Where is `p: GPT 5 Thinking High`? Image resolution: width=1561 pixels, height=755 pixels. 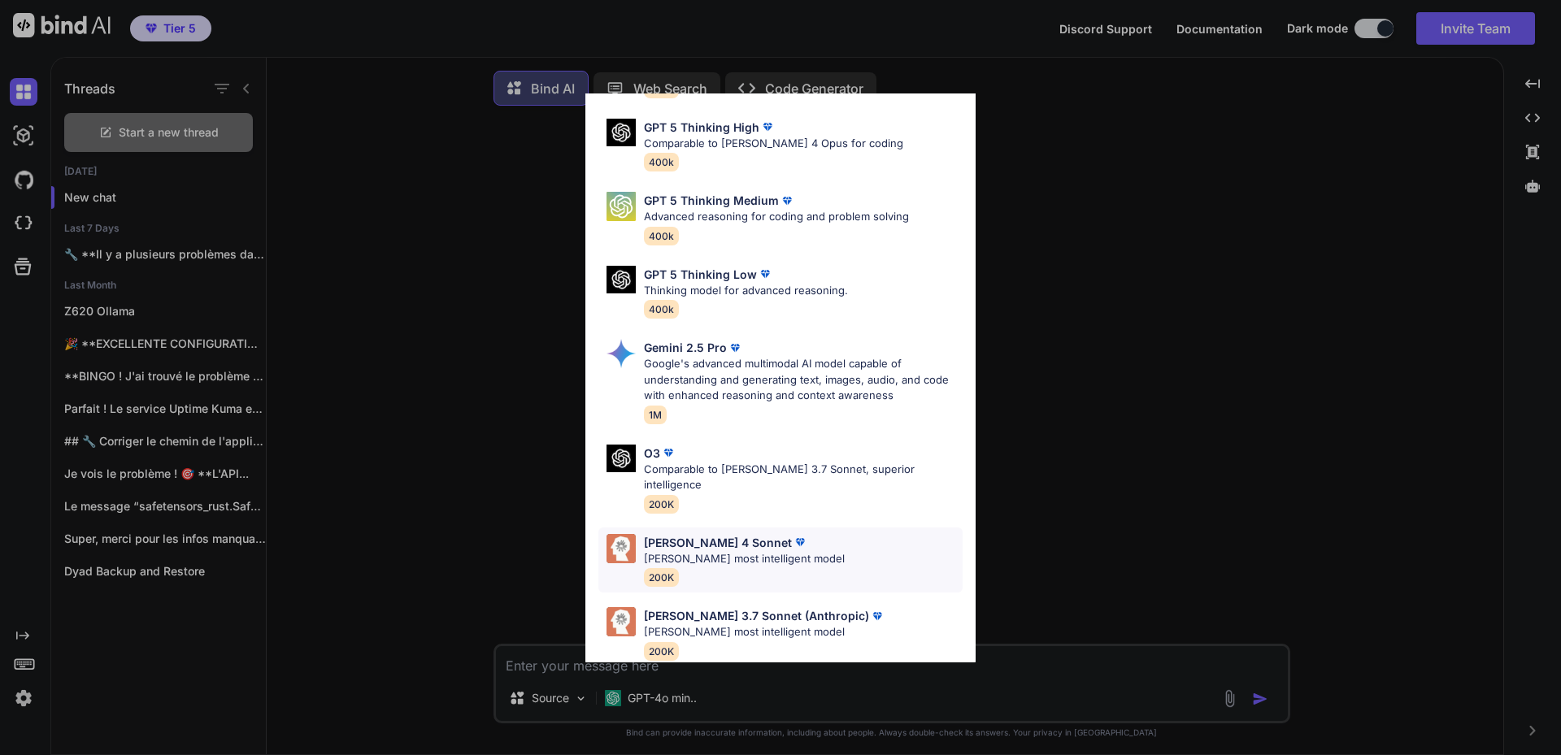 p: GPT 5 Thinking High is located at coordinates (701, 127).